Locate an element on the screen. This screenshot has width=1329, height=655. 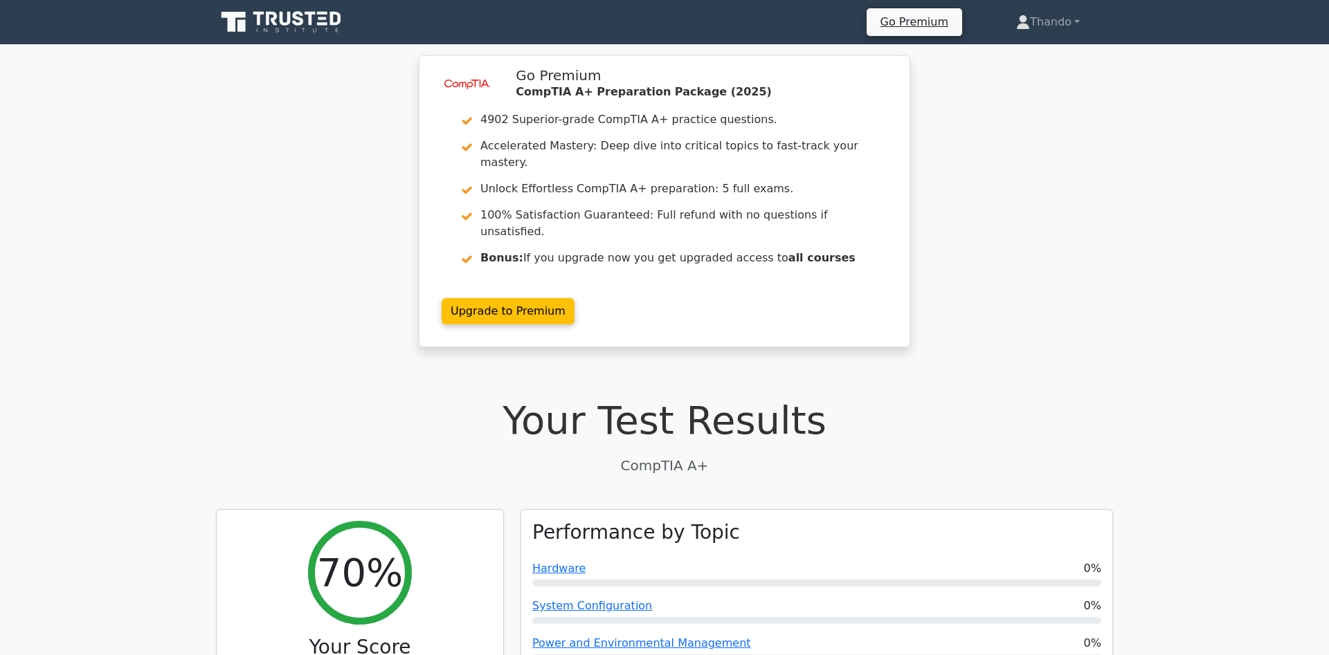
a: Thando is located at coordinates (1048, 22).